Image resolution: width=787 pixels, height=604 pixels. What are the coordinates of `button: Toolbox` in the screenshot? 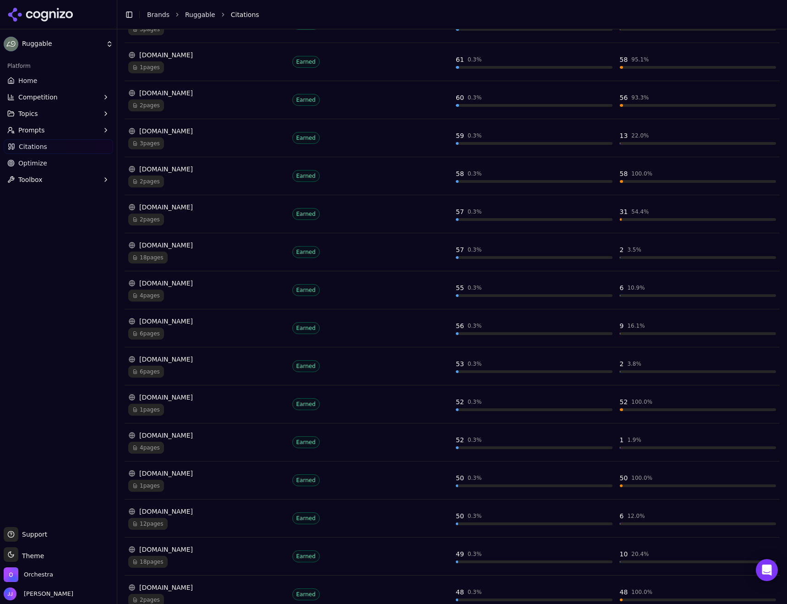 It's located at (58, 180).